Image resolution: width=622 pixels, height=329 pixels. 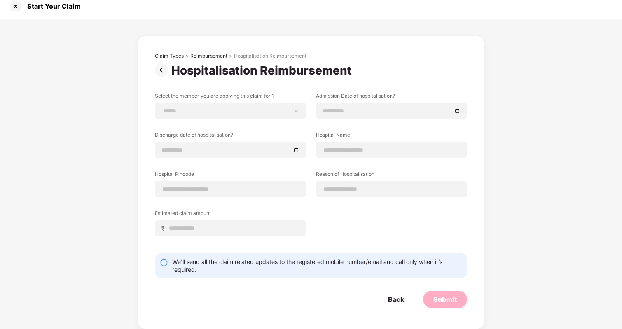 What do you see at coordinates (230, 175) in the screenshot?
I see `label: Hospital Pincode` at bounding box center [230, 175].